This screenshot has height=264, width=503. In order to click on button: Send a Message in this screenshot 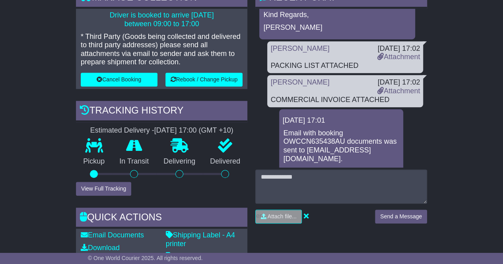, I will do `click(401, 217)`.